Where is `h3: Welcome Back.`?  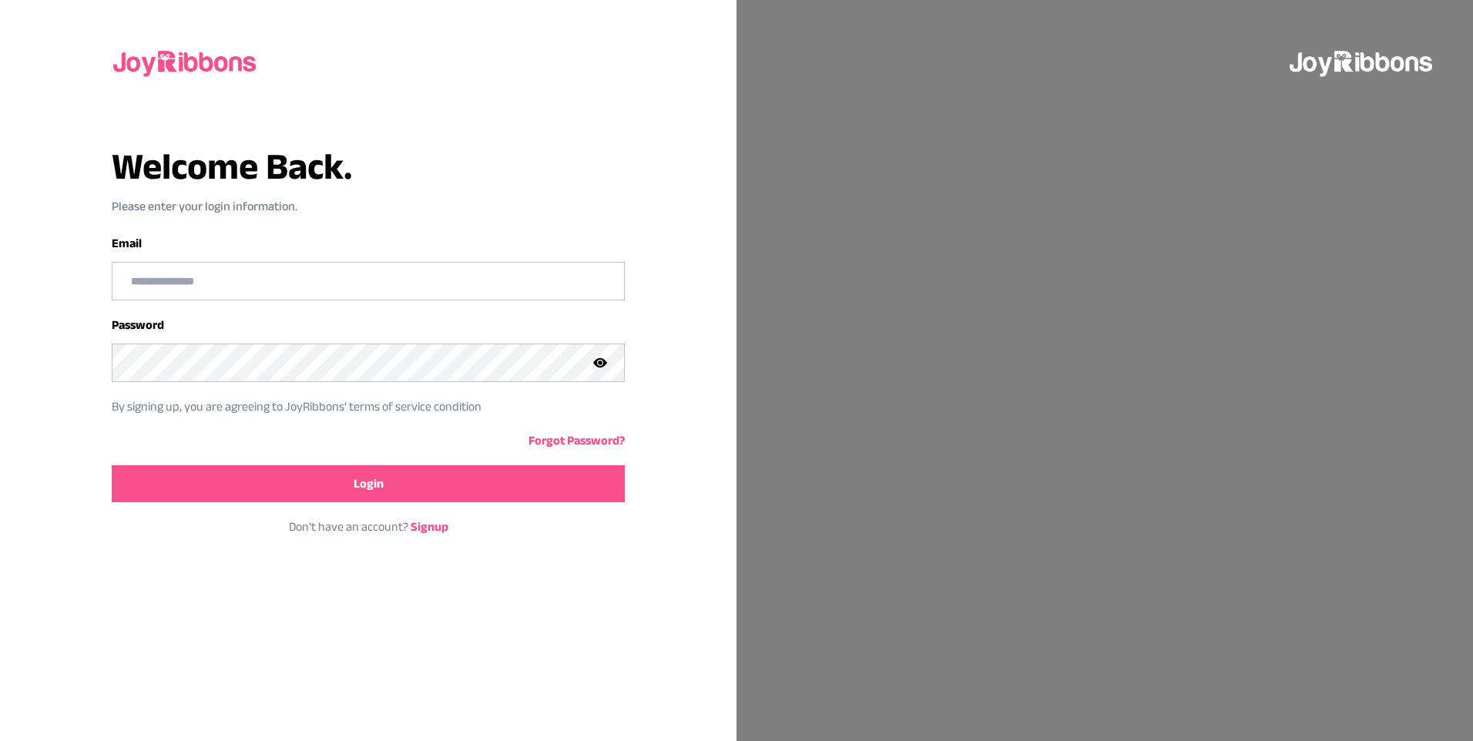 h3: Welcome Back. is located at coordinates (368, 166).